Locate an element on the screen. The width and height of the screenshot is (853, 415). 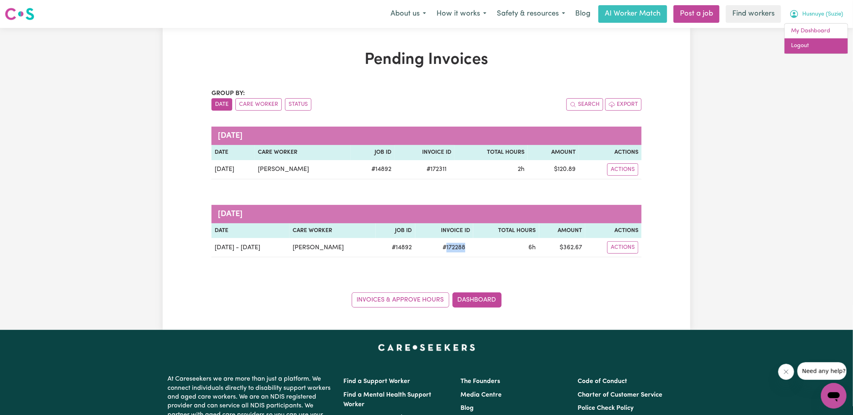
a: Find workers is located at coordinates (753, 14).